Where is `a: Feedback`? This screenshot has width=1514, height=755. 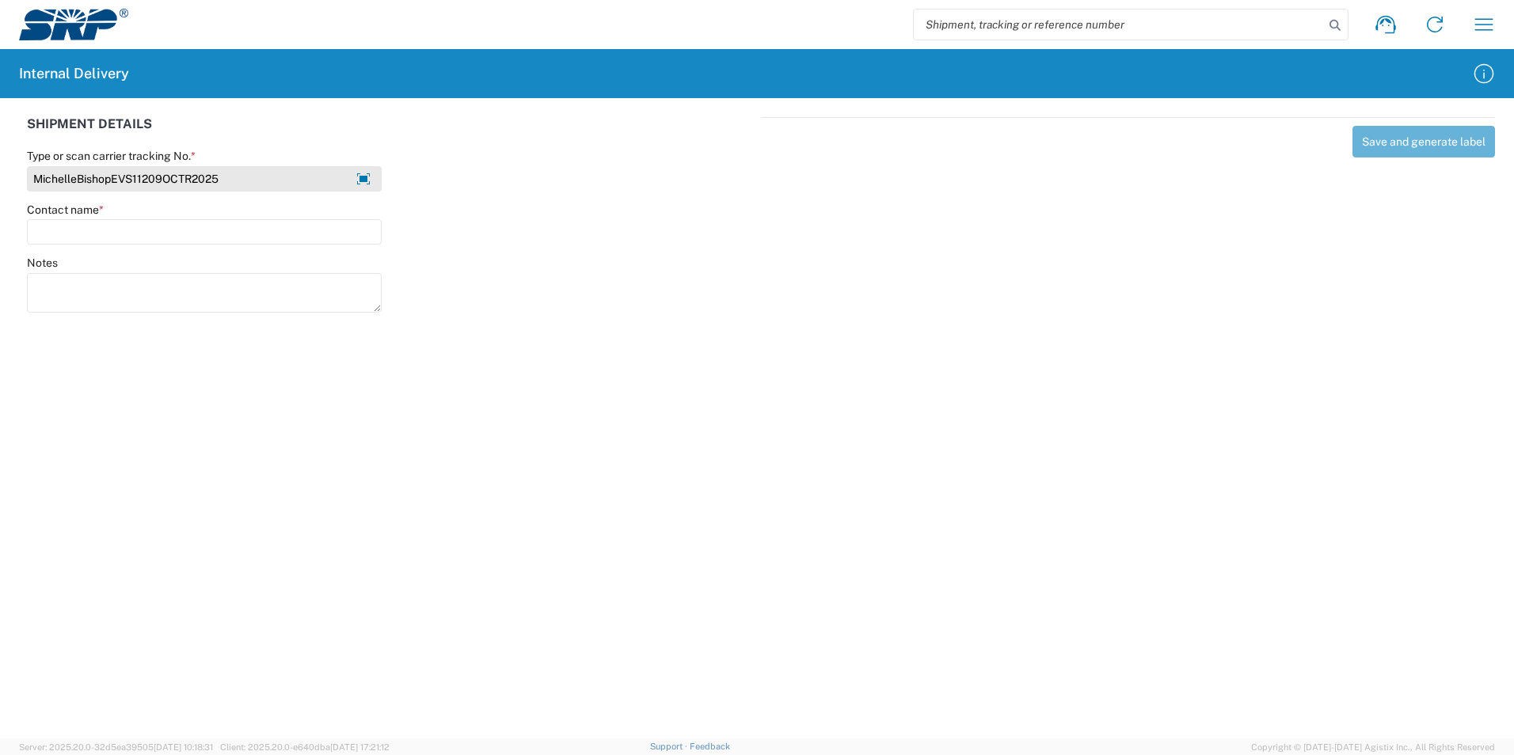
a: Feedback is located at coordinates (709, 747).